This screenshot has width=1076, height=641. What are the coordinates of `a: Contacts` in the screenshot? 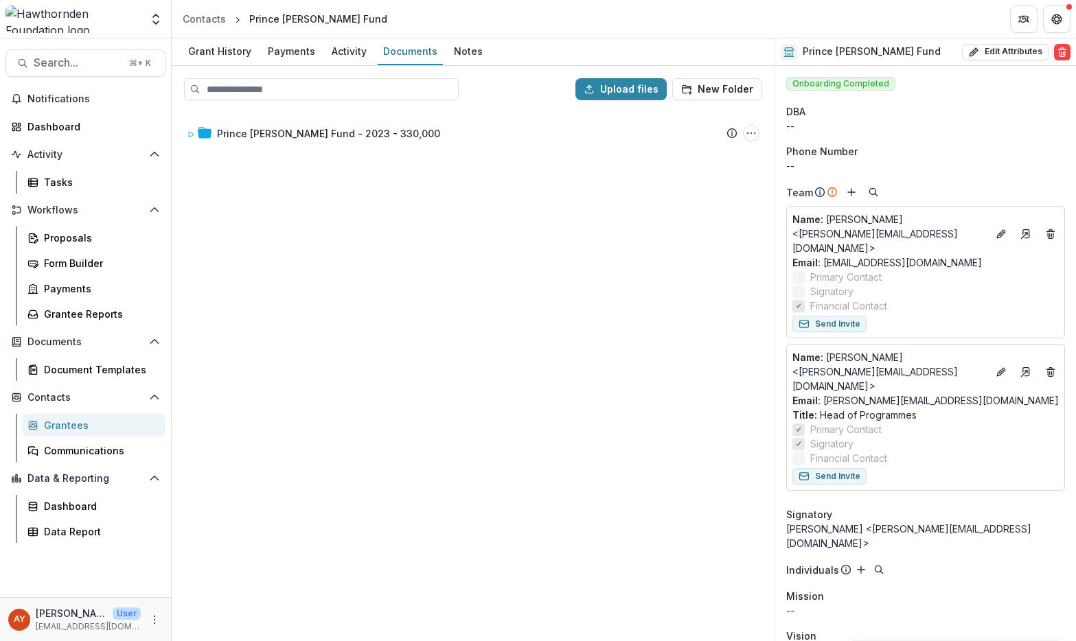 It's located at (204, 19).